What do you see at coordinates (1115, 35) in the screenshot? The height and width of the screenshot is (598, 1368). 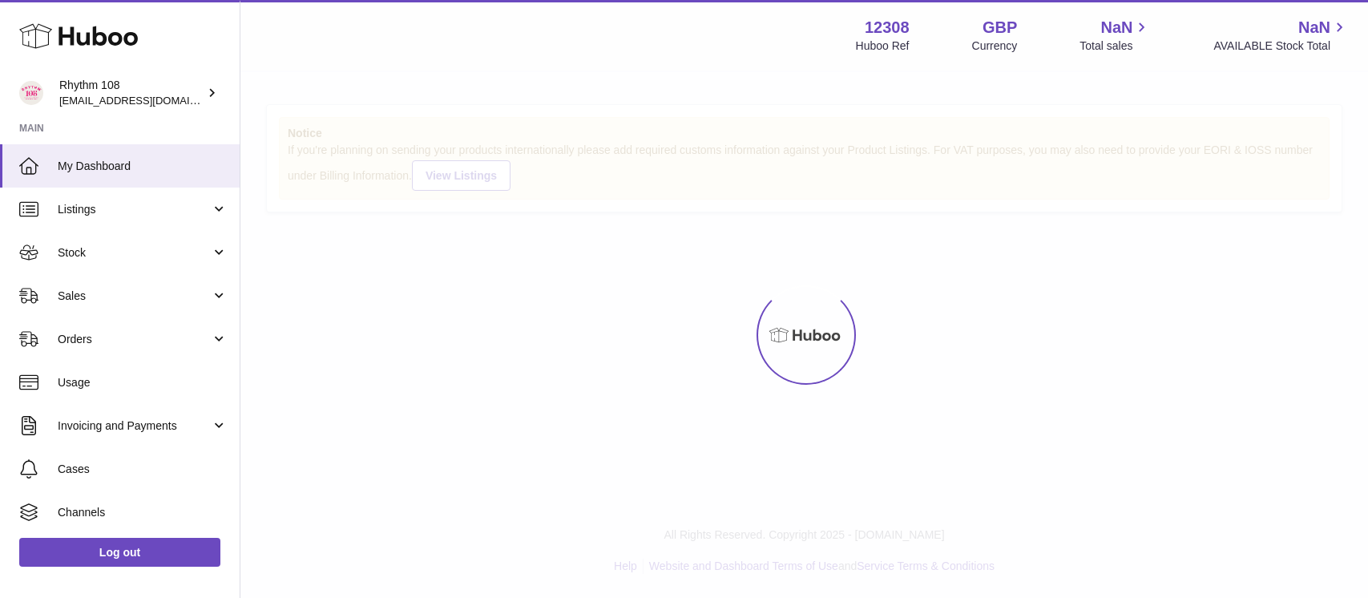 I see `a: NaN Total sales` at bounding box center [1115, 35].